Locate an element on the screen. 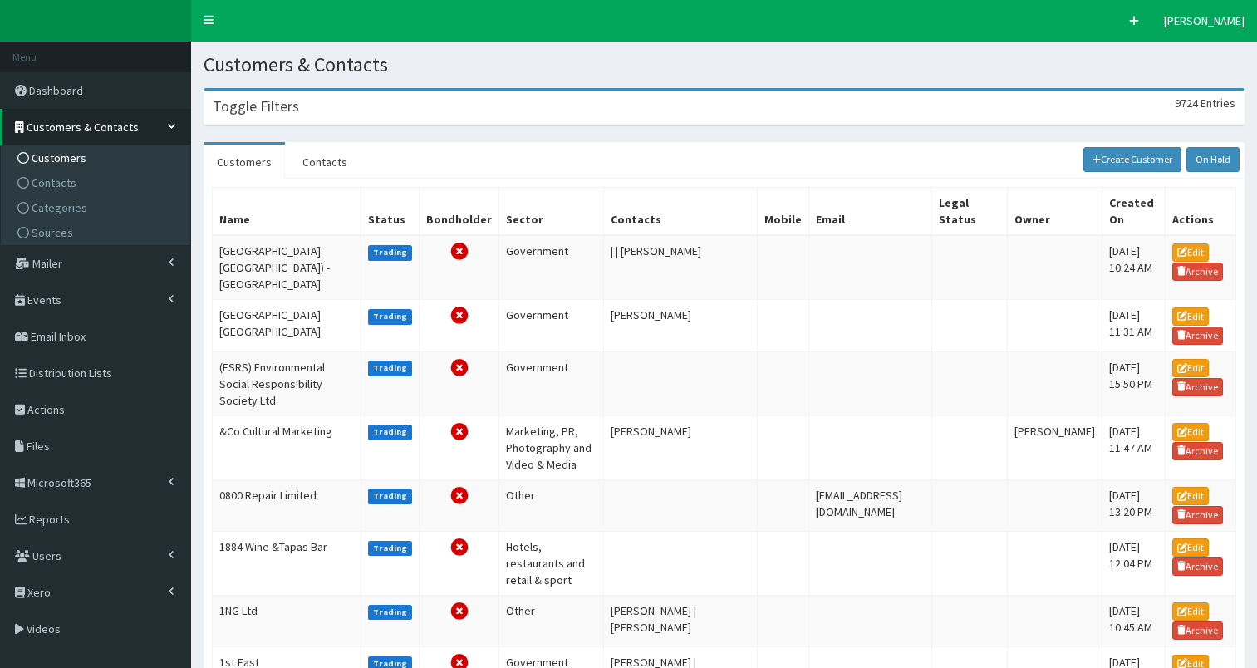  span: Contacts is located at coordinates (54, 183).